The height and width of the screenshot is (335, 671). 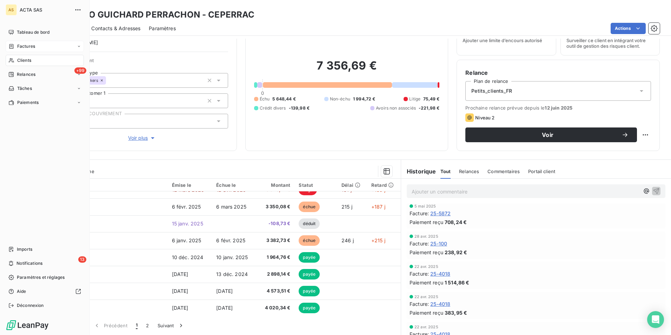 I want to click on span: 15 janv. 2025, so click(x=187, y=223).